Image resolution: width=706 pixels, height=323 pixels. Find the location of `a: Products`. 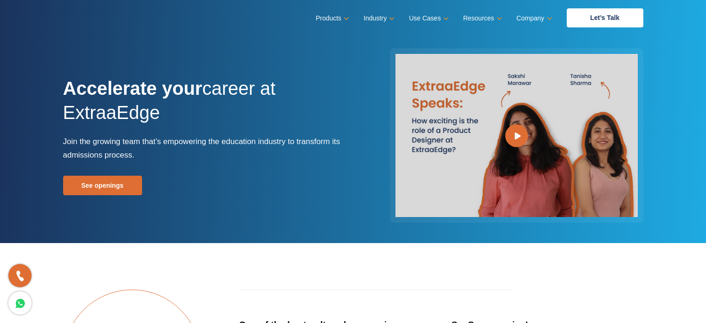

a: Products is located at coordinates (331, 18).